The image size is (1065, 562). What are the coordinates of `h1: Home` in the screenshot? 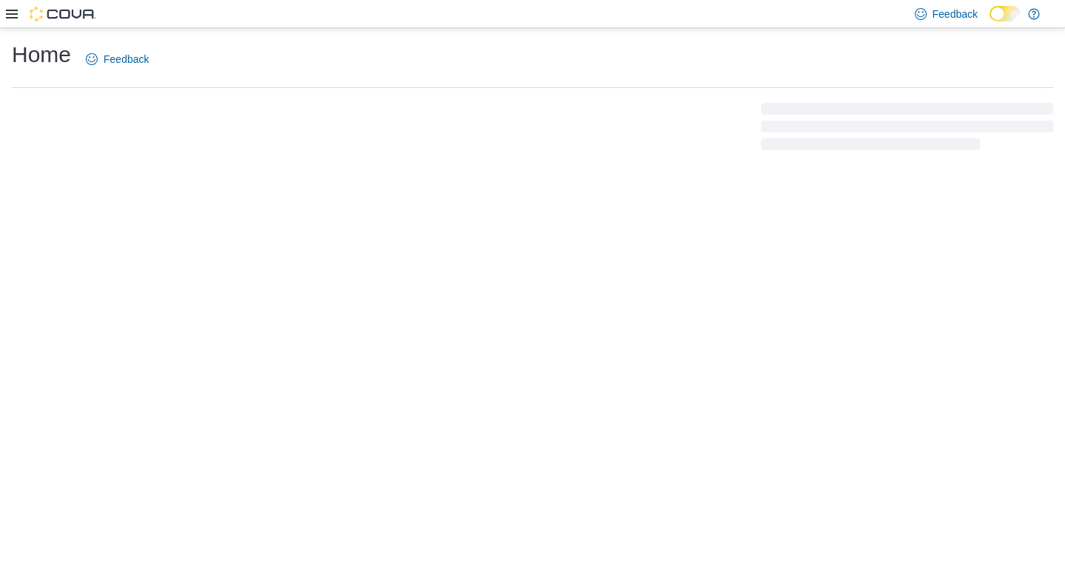 It's located at (41, 55).